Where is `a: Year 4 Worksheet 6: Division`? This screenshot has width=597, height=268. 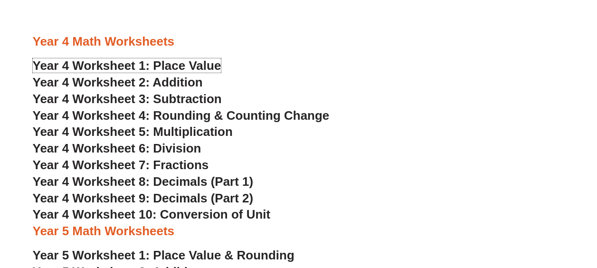 a: Year 4 Worksheet 6: Division is located at coordinates (117, 148).